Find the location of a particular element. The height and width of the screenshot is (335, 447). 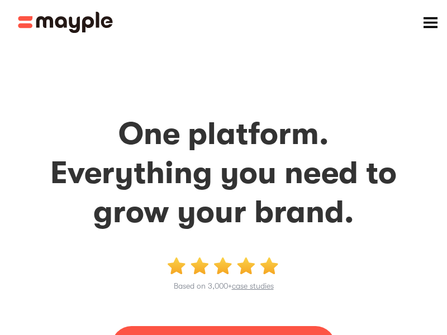

a: home is located at coordinates (65, 22).